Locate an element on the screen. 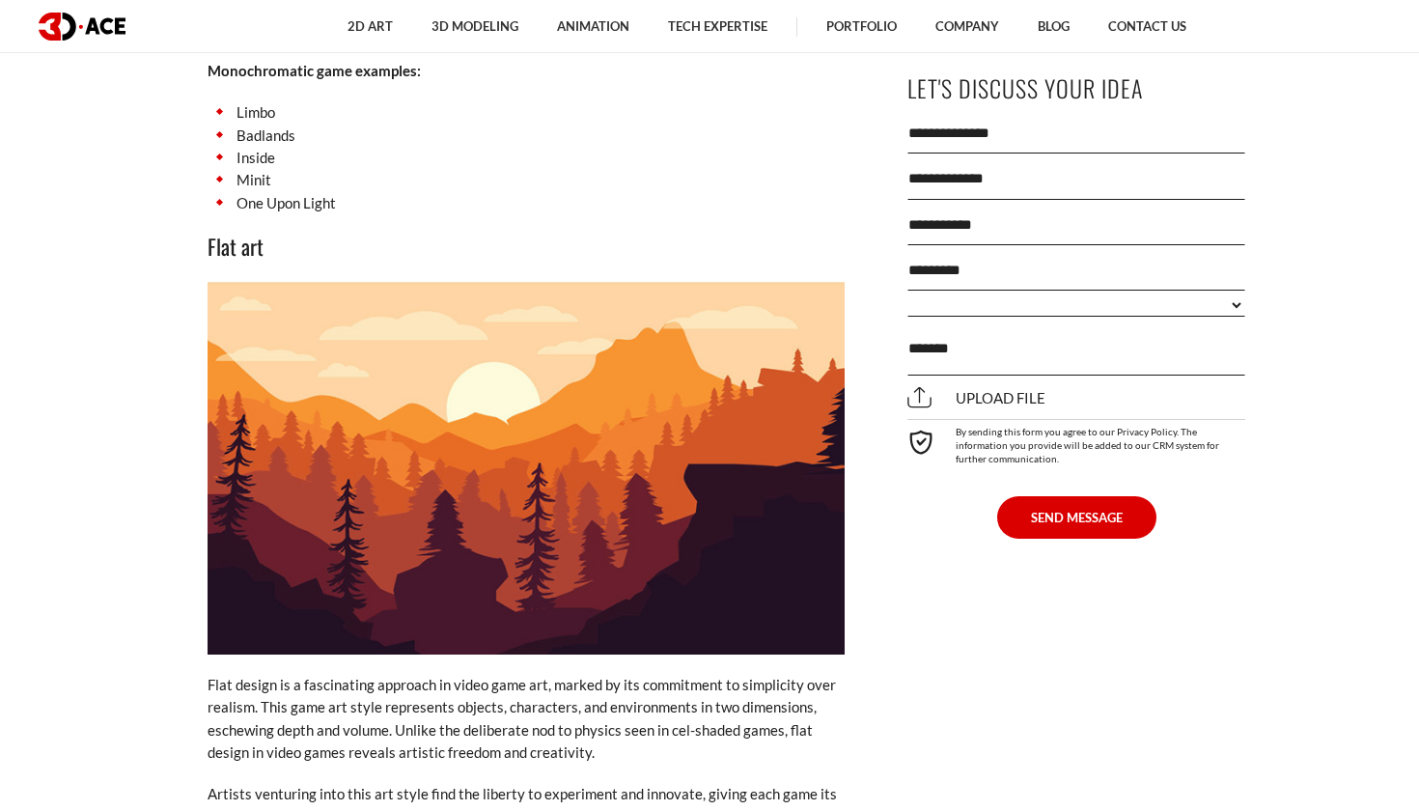 The image size is (1419, 811). img: Flat art is located at coordinates (526, 467).